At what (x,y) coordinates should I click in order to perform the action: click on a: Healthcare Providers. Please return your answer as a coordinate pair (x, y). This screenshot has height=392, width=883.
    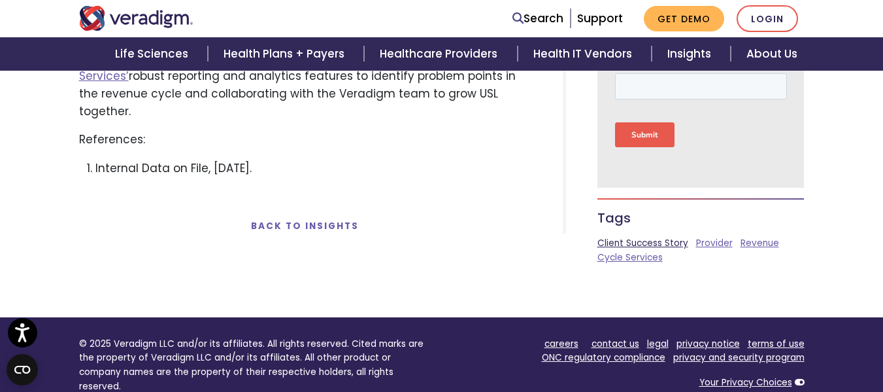
    Looking at the image, I should click on (441, 54).